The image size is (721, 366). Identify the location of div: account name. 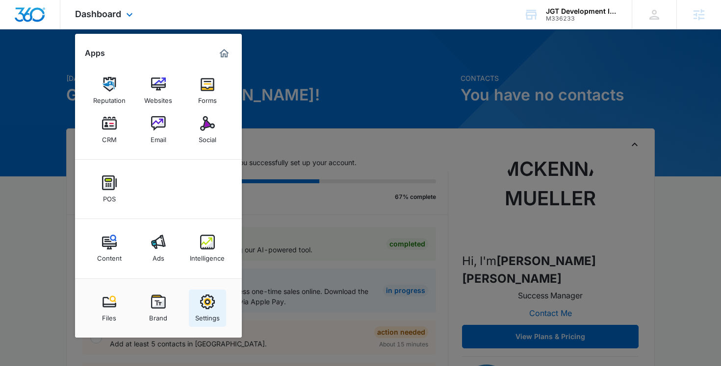
(582, 11).